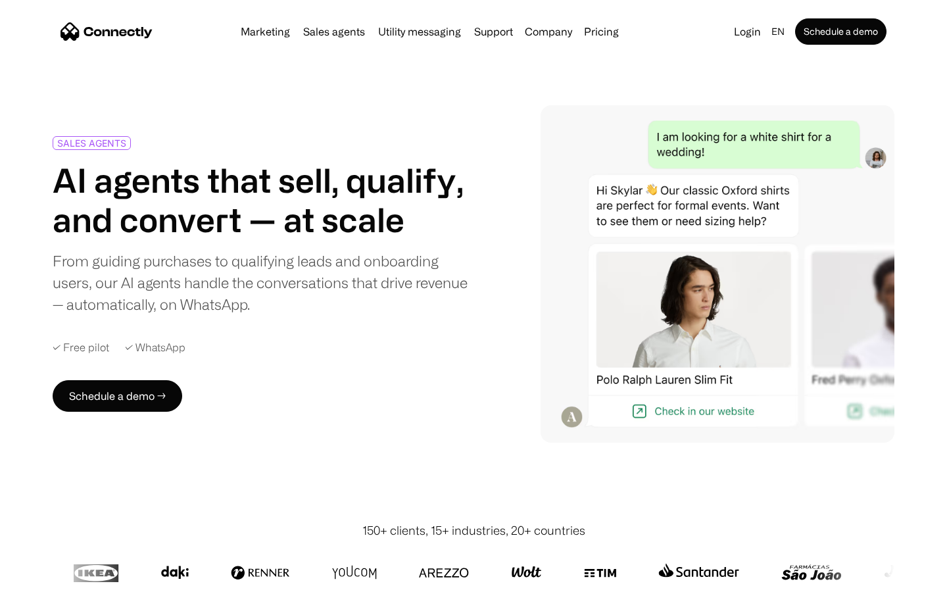 Image resolution: width=947 pixels, height=592 pixels. I want to click on a: Schedule a demo →, so click(117, 396).